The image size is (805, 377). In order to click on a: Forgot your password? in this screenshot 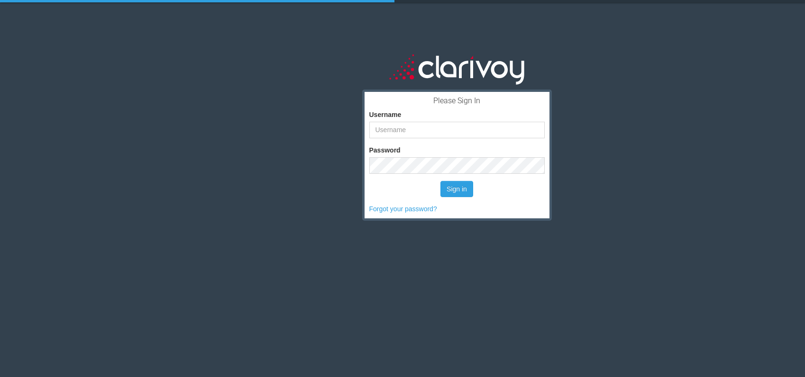, I will do `click(403, 209)`.